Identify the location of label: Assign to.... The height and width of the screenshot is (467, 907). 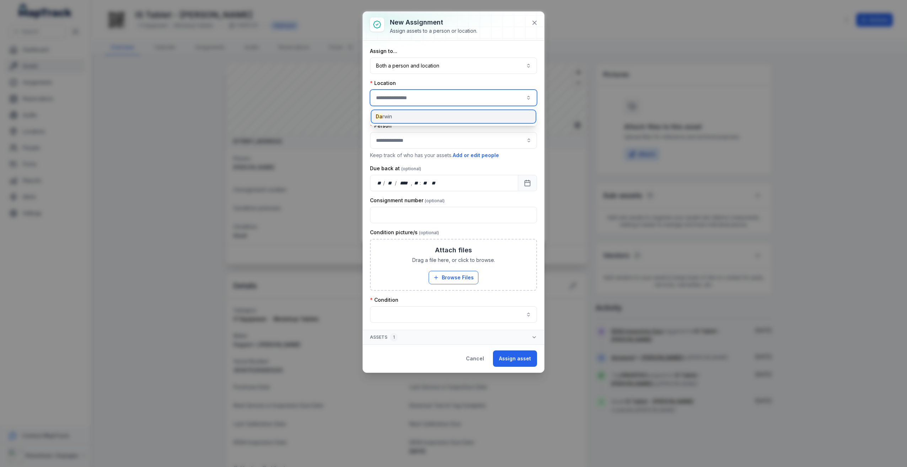
(384, 51).